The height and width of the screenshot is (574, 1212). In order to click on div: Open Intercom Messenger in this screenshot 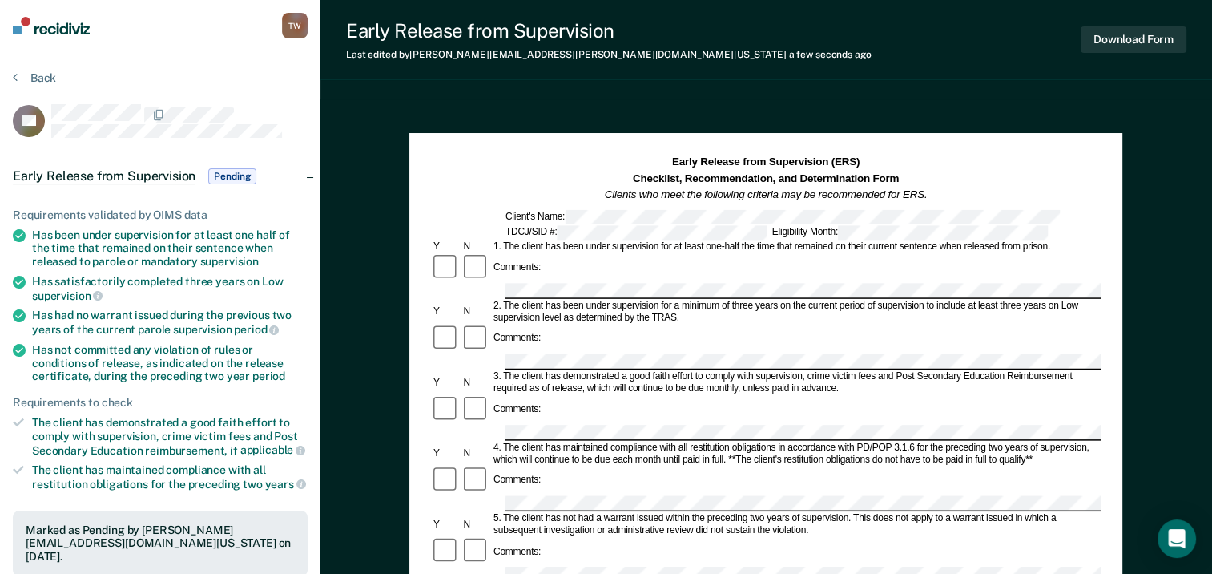, I will do `click(1177, 538)`.